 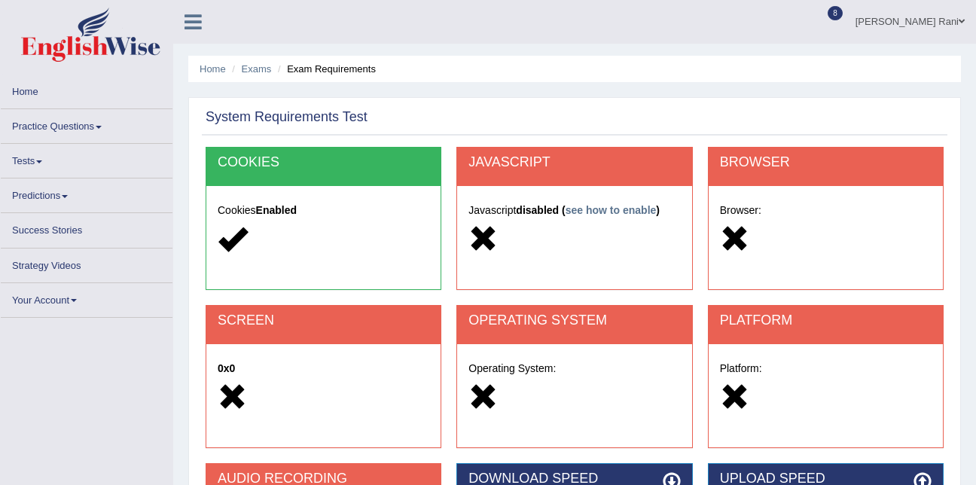 What do you see at coordinates (87, 263) in the screenshot?
I see `a: Strategy Videos` at bounding box center [87, 263].